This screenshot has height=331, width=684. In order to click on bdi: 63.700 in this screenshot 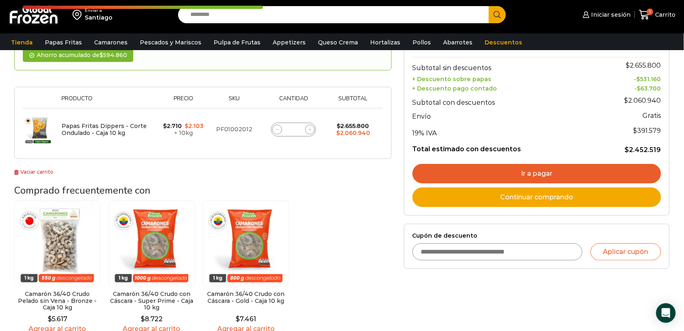, I will do `click(649, 88)`.